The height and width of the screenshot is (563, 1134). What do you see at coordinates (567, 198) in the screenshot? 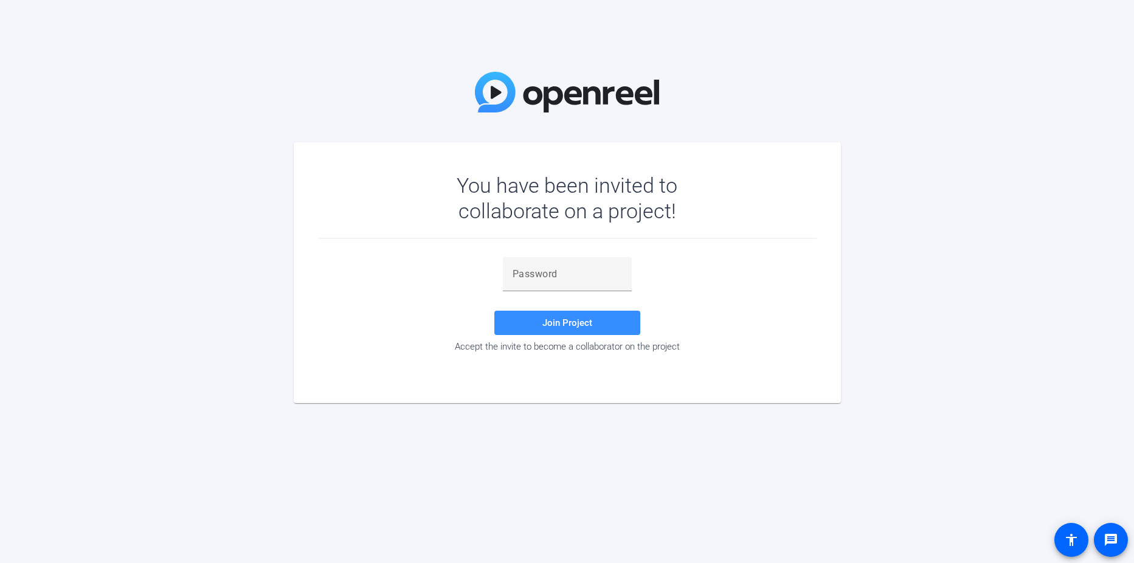
I see `div: You have been invited to collaborate on a project!` at bounding box center [567, 198].